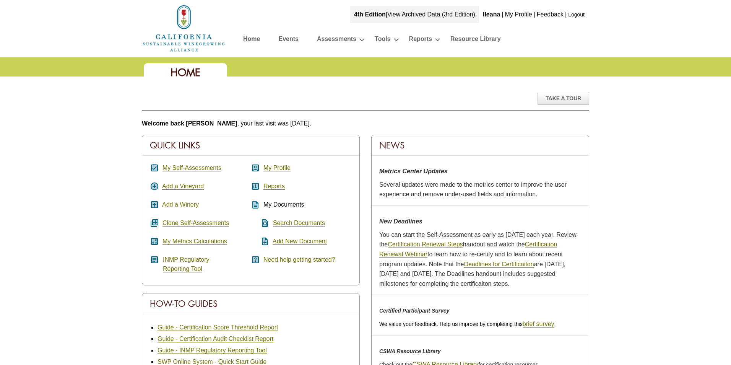 Image resolution: width=731 pixels, height=365 pixels. Describe the element at coordinates (154, 168) in the screenshot. I see `i: assignment_turned_in` at that location.